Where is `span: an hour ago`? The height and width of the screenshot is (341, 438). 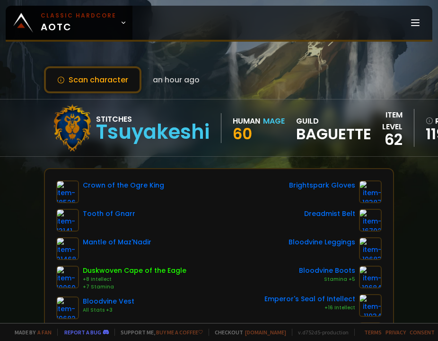 span: an hour ago is located at coordinates (176, 79).